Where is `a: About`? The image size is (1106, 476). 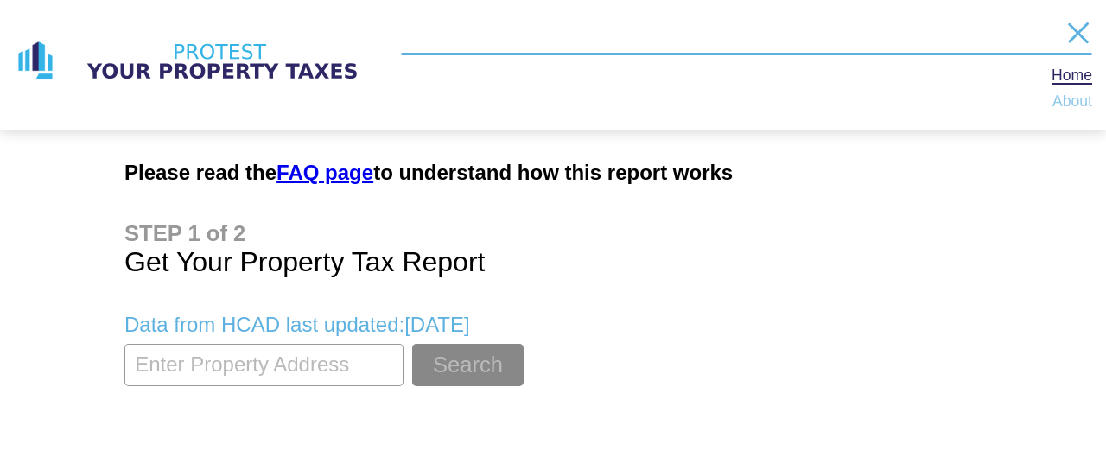
a: About is located at coordinates (1073, 102).